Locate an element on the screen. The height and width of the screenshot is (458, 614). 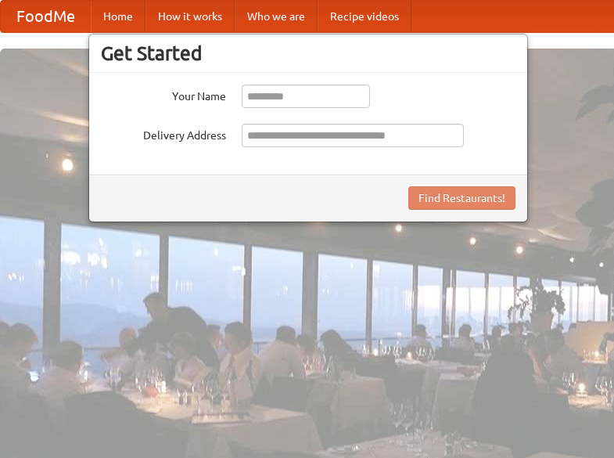
button: Find Restaurants! is located at coordinates (462, 198).